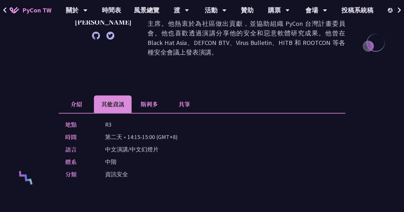 Image resolution: width=404 pixels, height=212 pixels. What do you see at coordinates (71, 137) in the screenshot?
I see `font: 時間` at bounding box center [71, 137].